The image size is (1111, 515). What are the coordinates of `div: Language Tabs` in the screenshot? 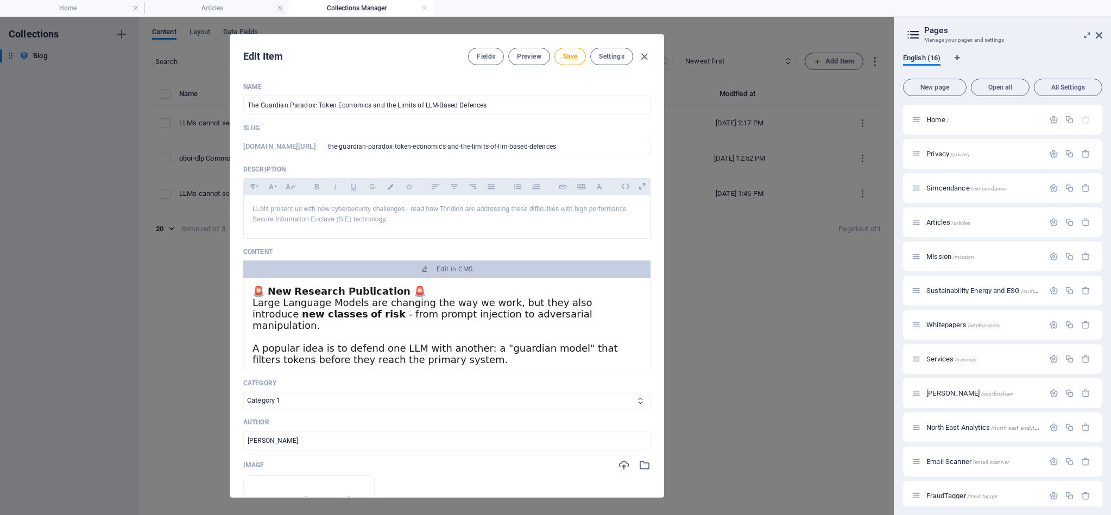 It's located at (1002, 64).